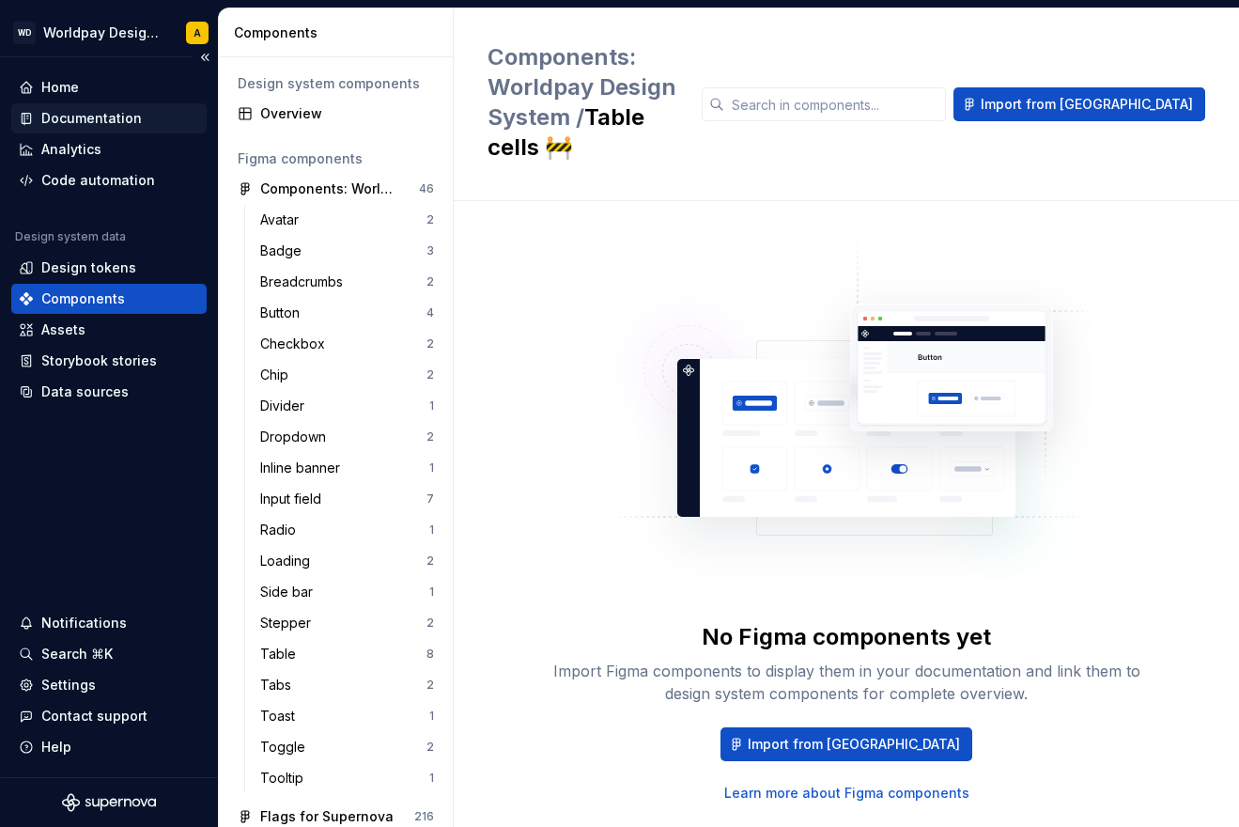 The height and width of the screenshot is (827, 1239). Describe the element at coordinates (109, 118) in the screenshot. I see `a: Documentation` at that location.